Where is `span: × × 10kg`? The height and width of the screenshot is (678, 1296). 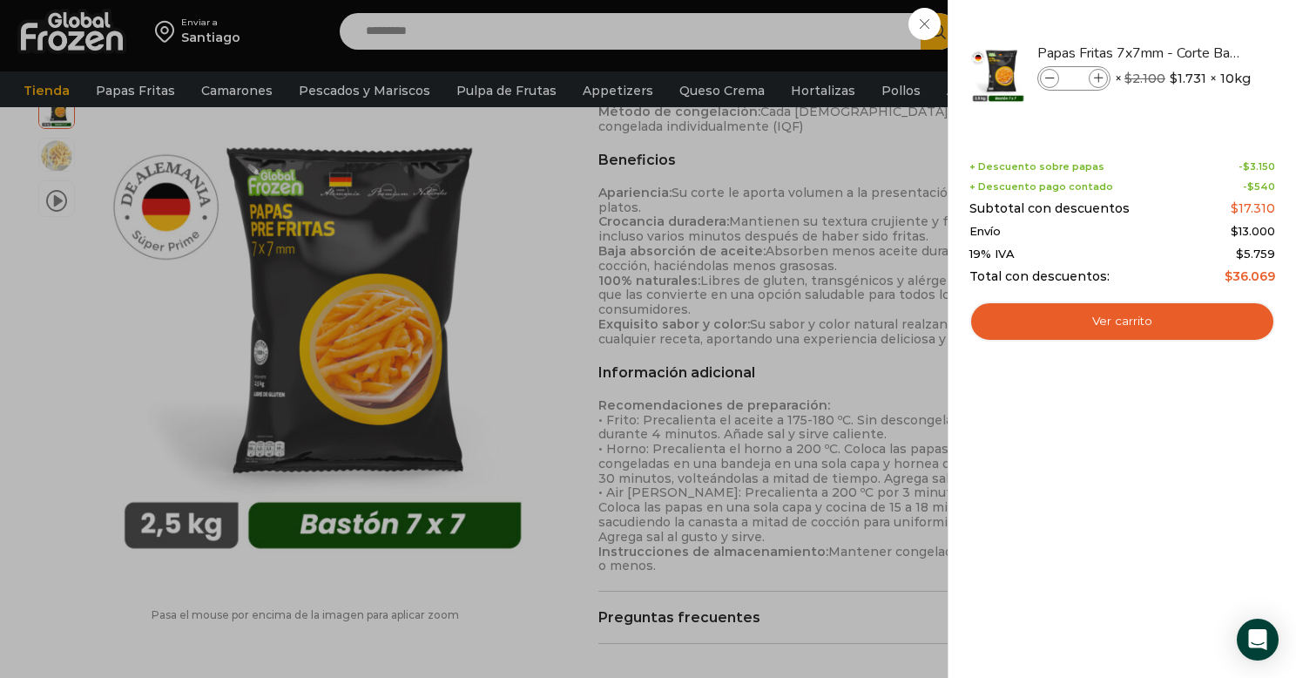 span: × × 10kg is located at coordinates (1183, 78).